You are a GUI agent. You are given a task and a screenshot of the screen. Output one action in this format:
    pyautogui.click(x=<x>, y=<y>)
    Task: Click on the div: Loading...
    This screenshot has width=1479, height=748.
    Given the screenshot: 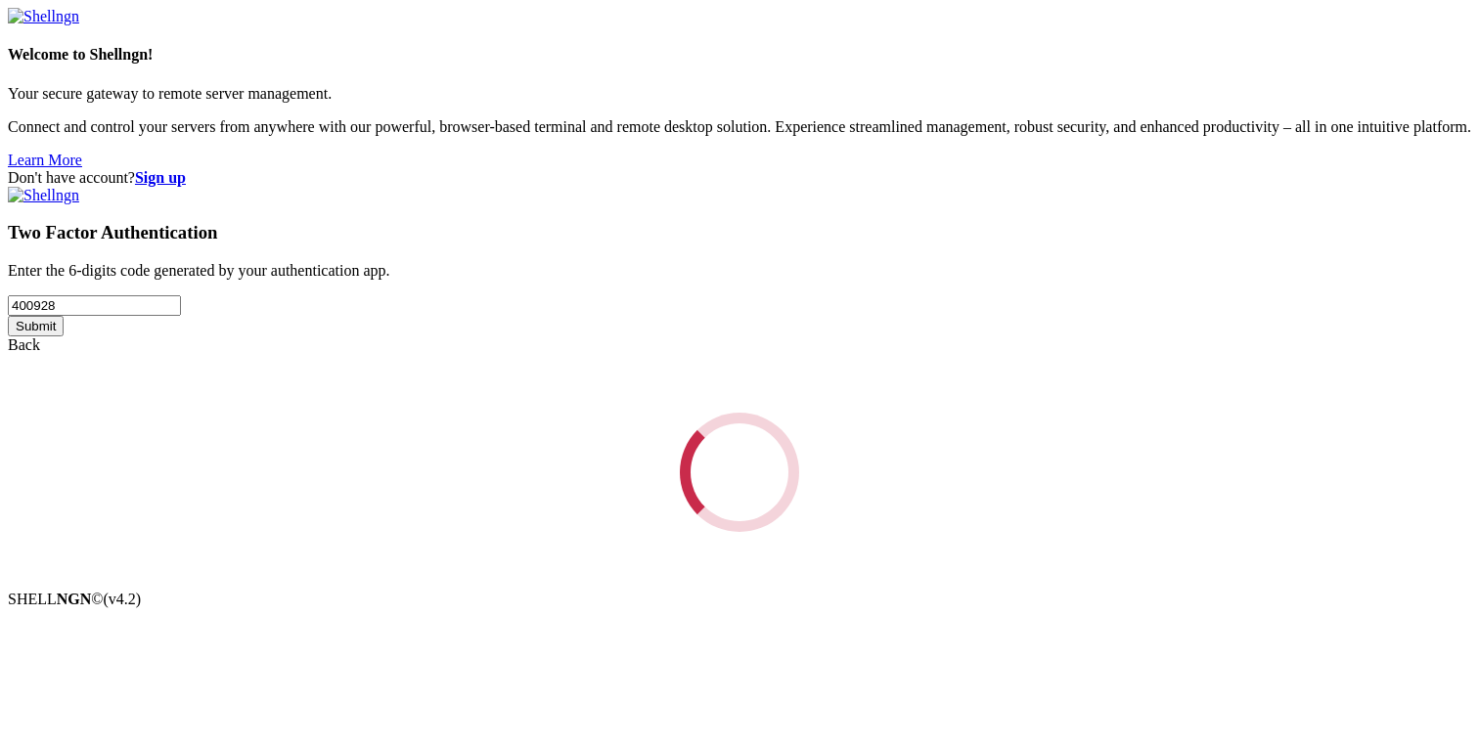 What is the action you would take?
    pyautogui.click(x=739, y=472)
    